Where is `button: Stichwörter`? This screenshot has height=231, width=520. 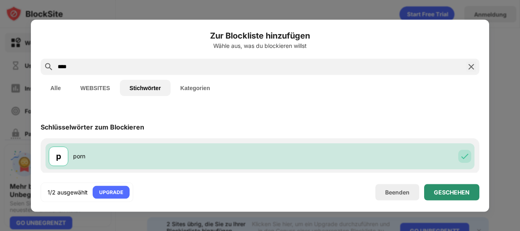
button: Stichwörter is located at coordinates (145, 88).